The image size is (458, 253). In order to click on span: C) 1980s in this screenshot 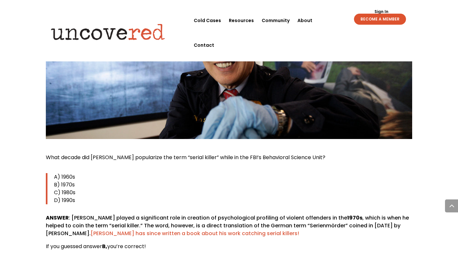, I will do `click(65, 192)`.